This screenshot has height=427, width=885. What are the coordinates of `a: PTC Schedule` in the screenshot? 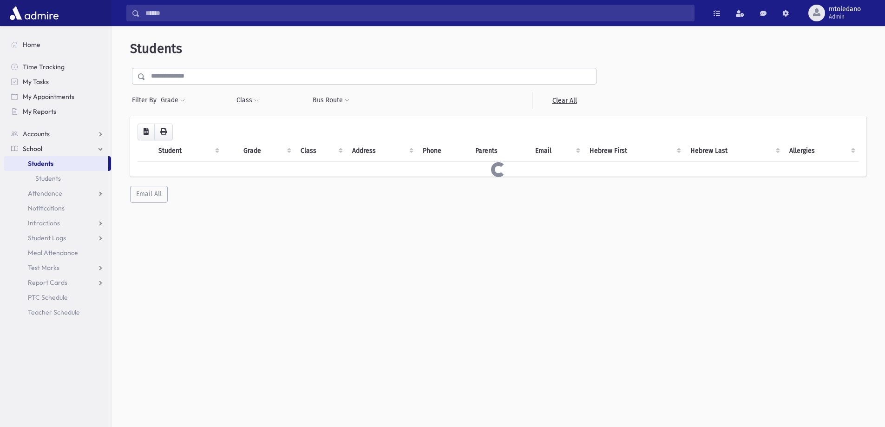 It's located at (57, 297).